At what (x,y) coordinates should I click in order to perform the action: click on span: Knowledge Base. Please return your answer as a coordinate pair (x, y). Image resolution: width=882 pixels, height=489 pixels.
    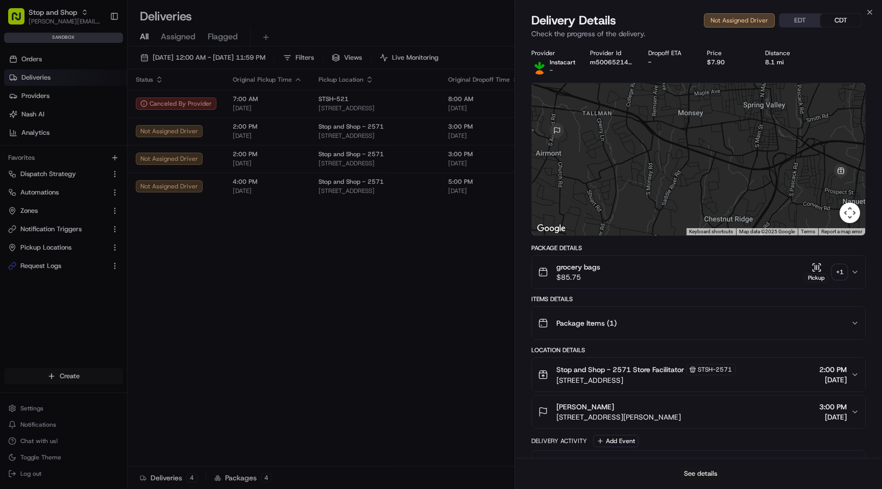
    Looking at the image, I should click on (49, 153).